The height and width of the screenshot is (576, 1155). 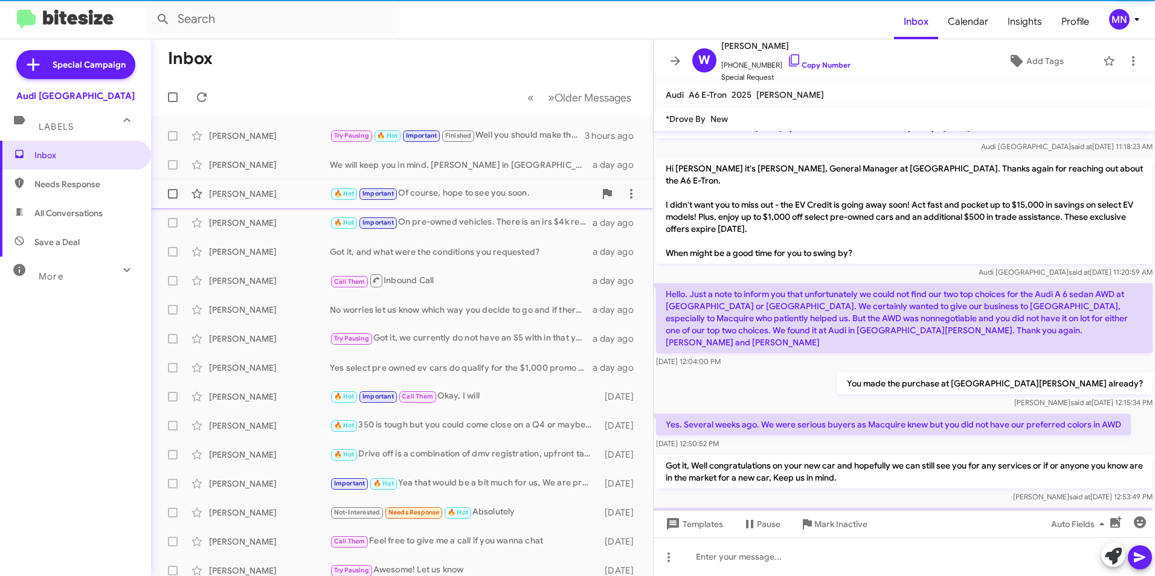 I want to click on span: Profile, so click(x=1075, y=22).